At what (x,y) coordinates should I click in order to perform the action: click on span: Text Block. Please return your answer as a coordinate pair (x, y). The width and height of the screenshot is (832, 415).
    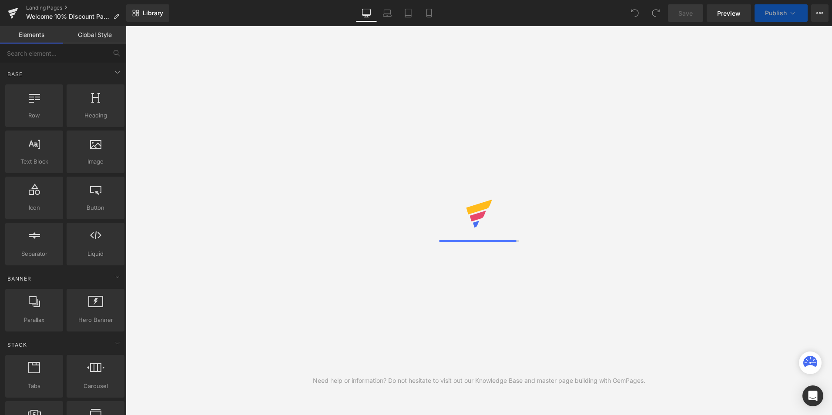
    Looking at the image, I should click on (34, 161).